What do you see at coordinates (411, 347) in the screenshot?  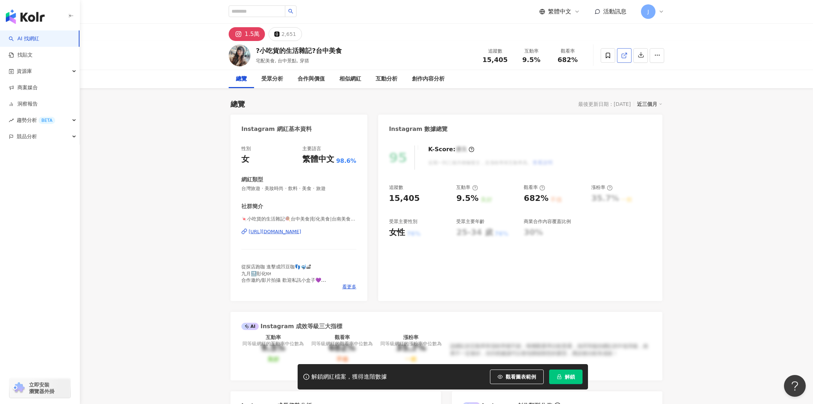 I see `div: 同等級網紅的漲粉率中位數為` at bounding box center [411, 347].